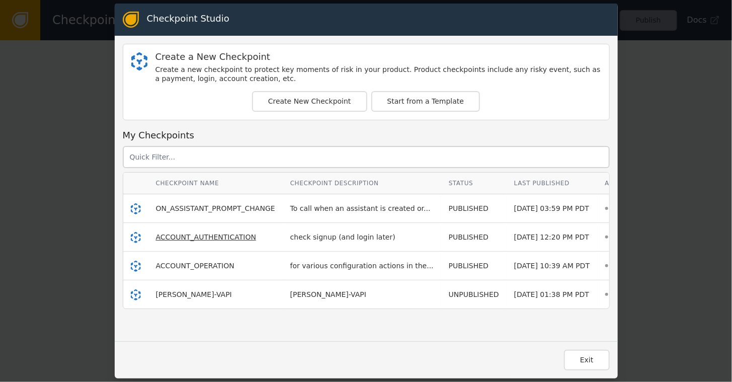  Describe the element at coordinates (366, 135) in the screenshot. I see `div: My Checkpoints` at that location.